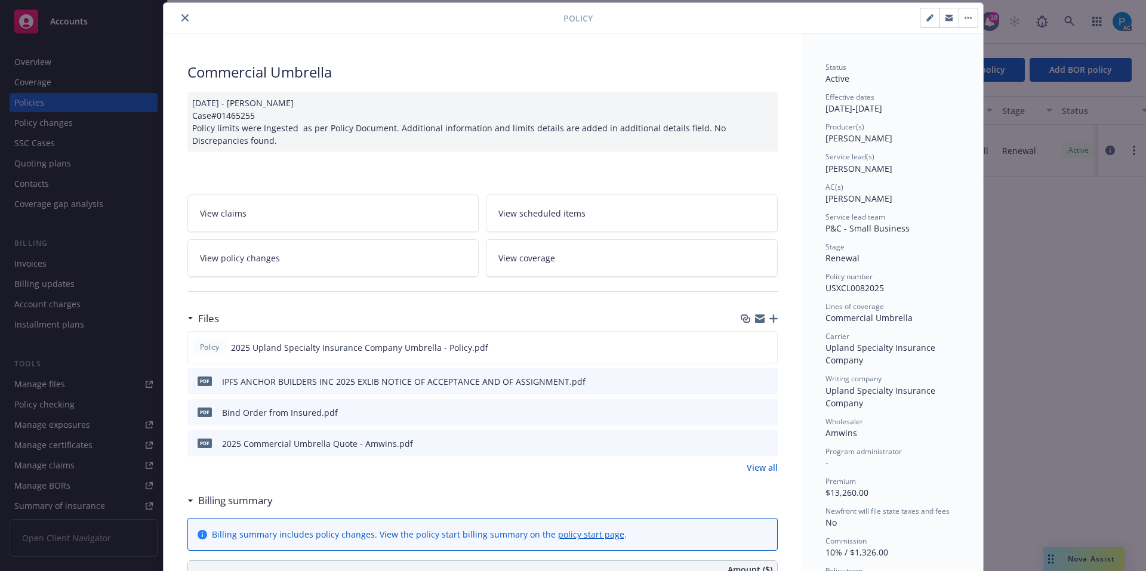 The height and width of the screenshot is (571, 1146). I want to click on a: View all, so click(762, 467).